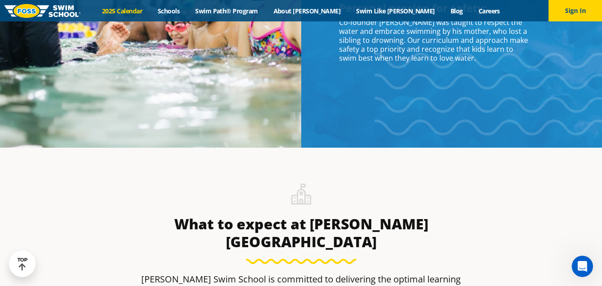 The height and width of the screenshot is (286, 602). Describe the element at coordinates (122, 11) in the screenshot. I see `a: 2025 Calendar` at that location.